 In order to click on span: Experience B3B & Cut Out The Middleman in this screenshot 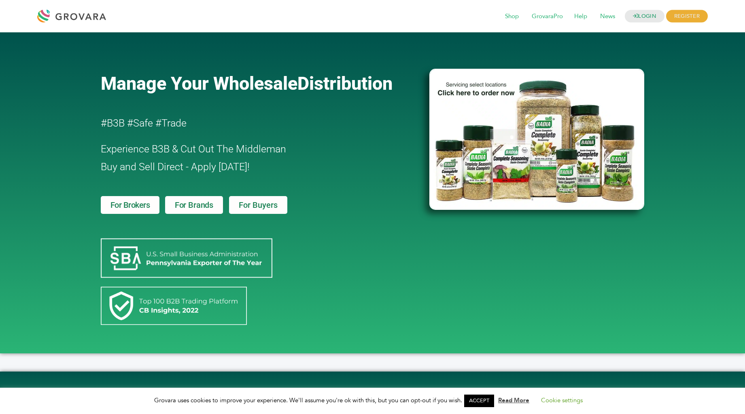, I will do `click(193, 149)`.